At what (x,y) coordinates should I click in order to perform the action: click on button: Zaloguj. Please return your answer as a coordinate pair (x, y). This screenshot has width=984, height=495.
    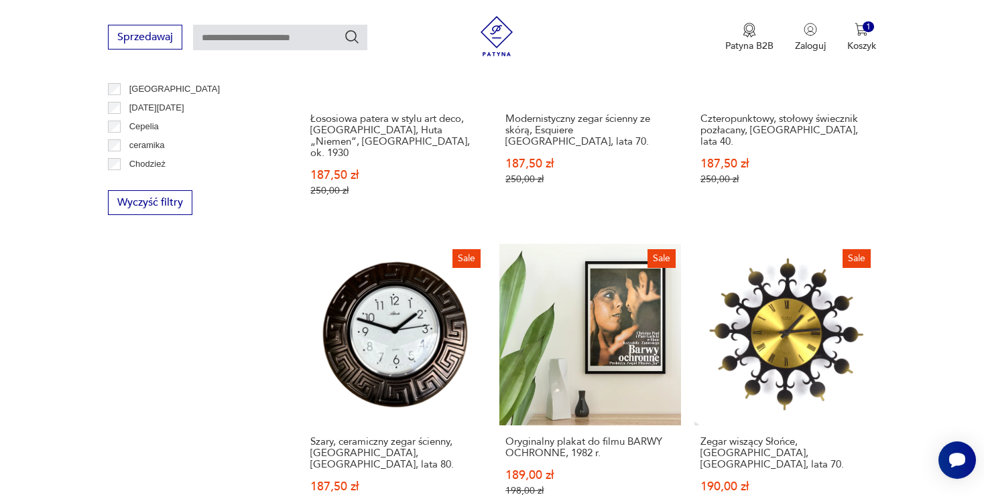
    Looking at the image, I should click on (811, 38).